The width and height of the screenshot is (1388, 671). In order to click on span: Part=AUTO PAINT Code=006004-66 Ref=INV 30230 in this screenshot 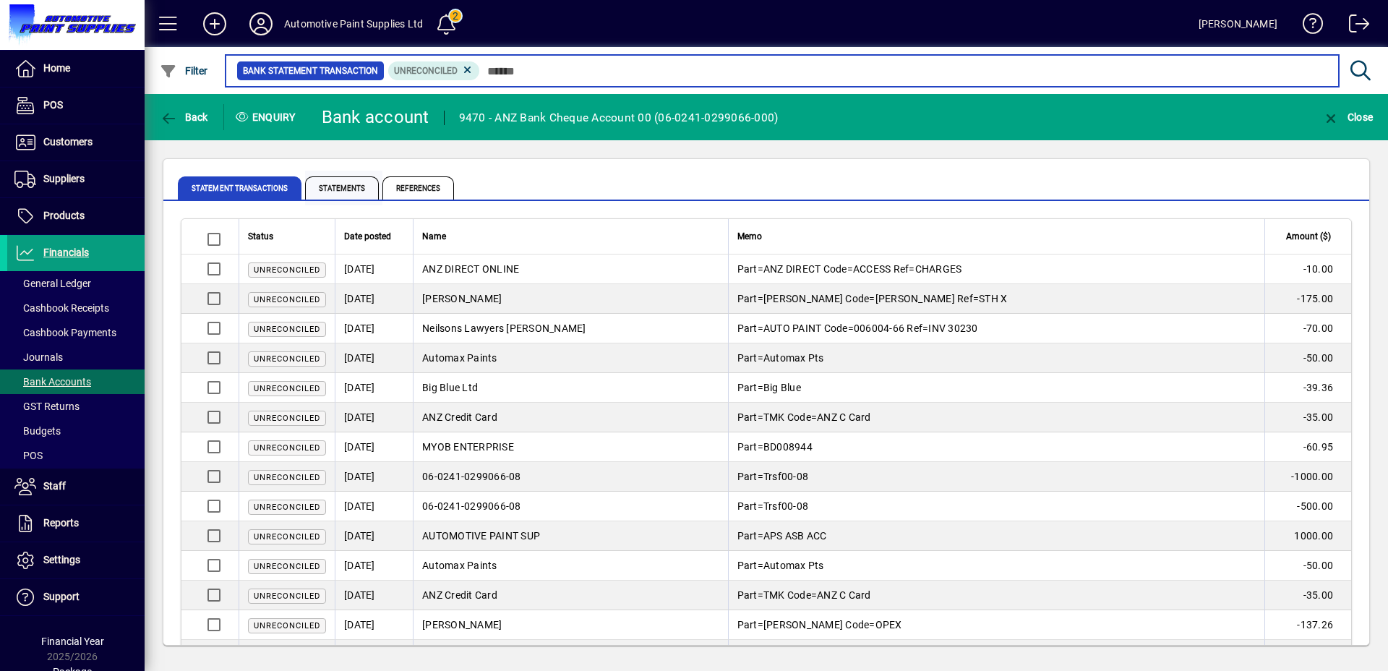, I will do `click(858, 328)`.